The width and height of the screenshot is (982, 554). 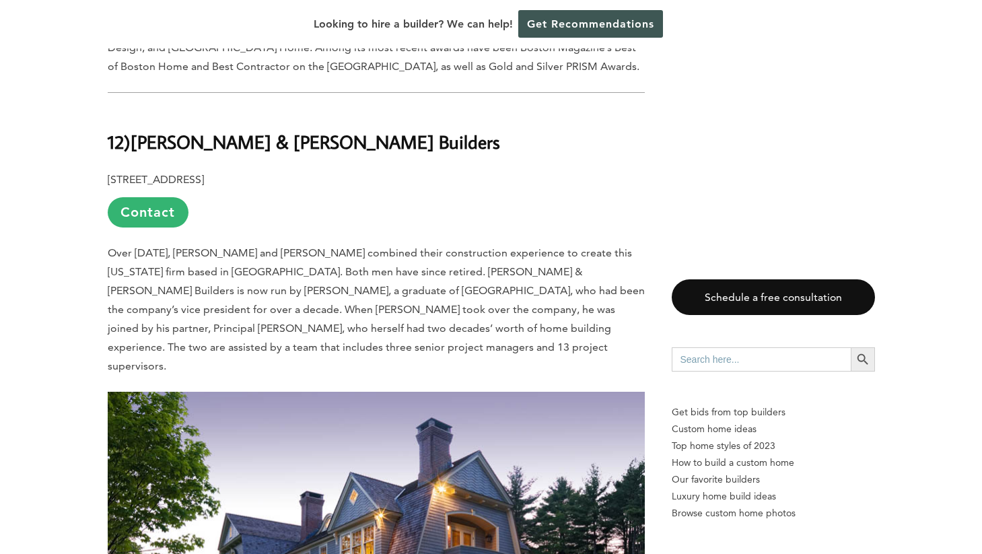 I want to click on a: Top home styles of 2023, so click(x=773, y=445).